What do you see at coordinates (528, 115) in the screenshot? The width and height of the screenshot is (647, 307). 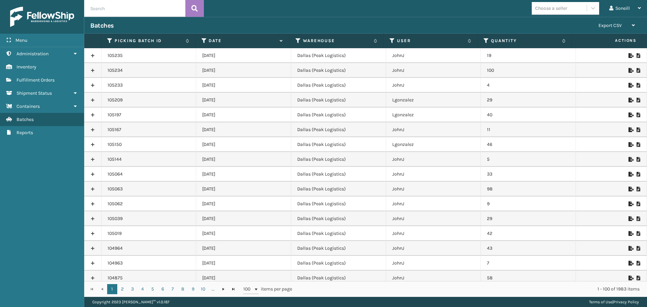 I see `td: 40` at bounding box center [528, 115].